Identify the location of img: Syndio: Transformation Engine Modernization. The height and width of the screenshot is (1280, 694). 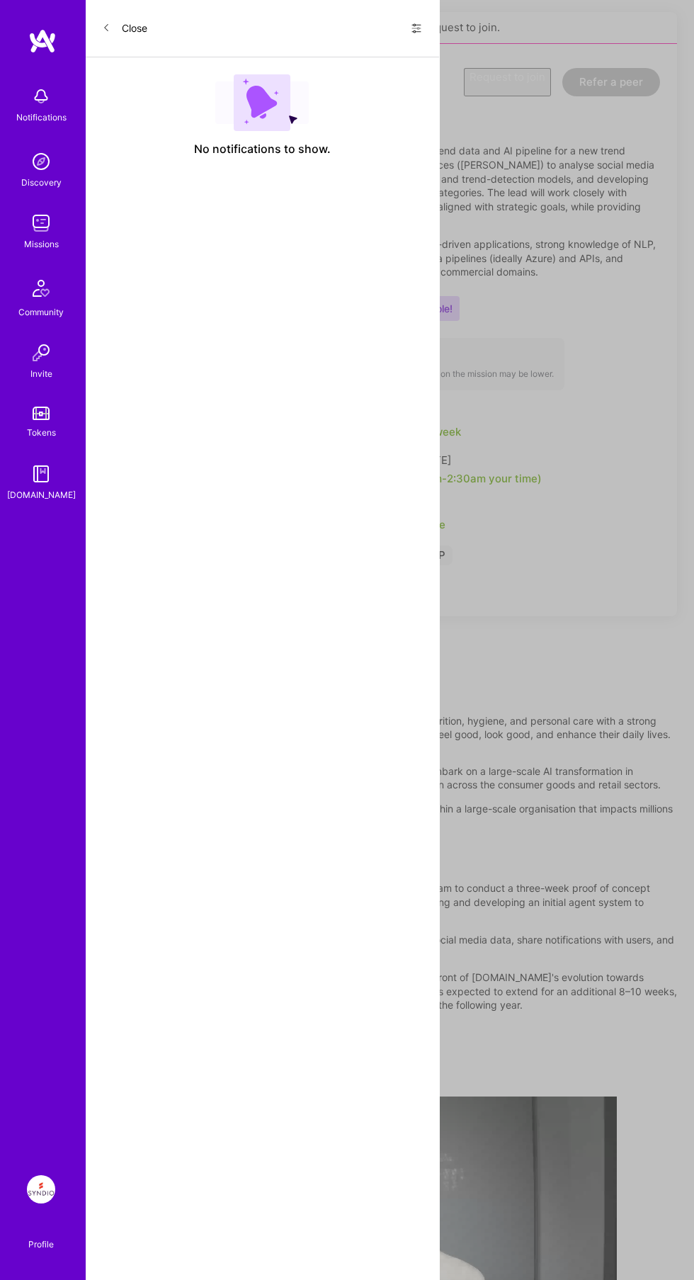
(41, 1189).